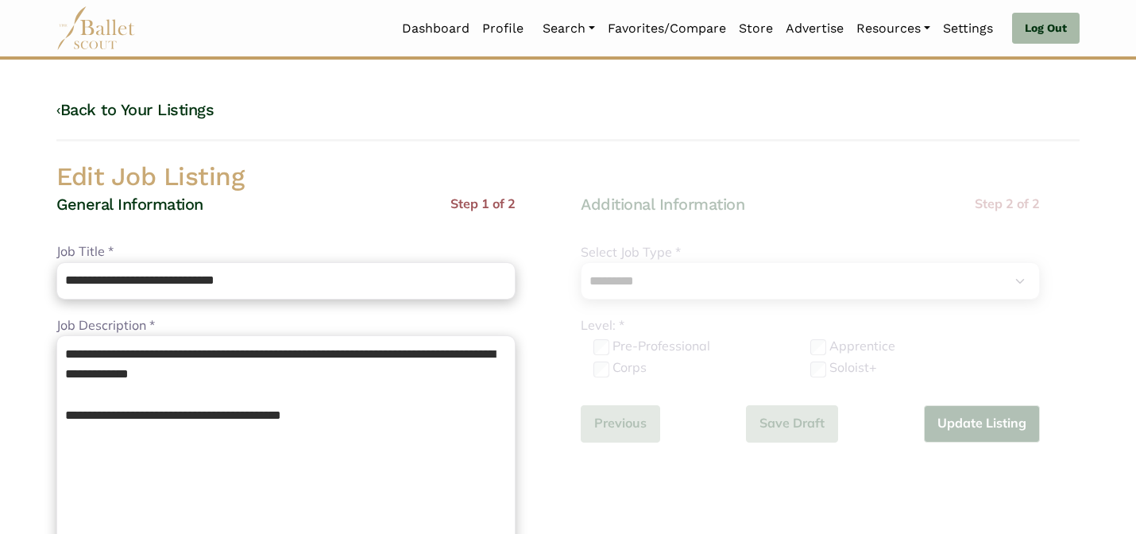 The height and width of the screenshot is (534, 1136). I want to click on h4: General Information, so click(129, 204).